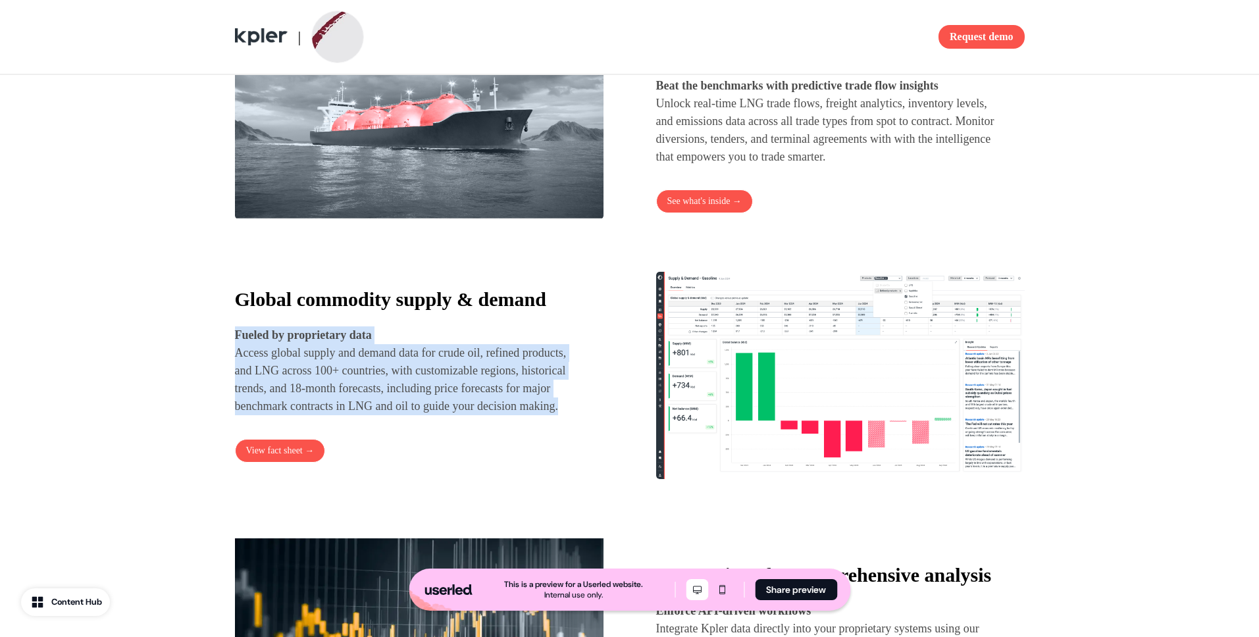 The image size is (1259, 637). Describe the element at coordinates (280, 451) in the screenshot. I see `button: View fact sheet →` at that location.